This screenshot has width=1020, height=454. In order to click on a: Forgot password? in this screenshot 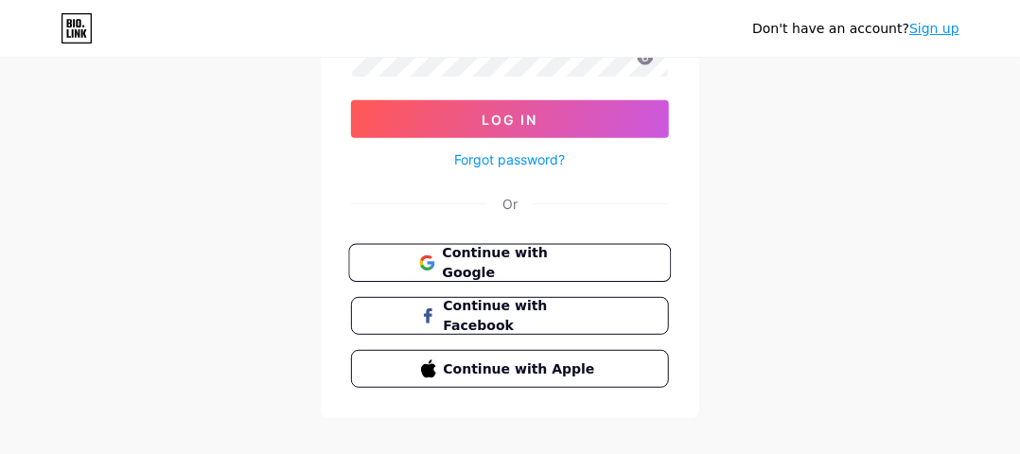, I will do `click(510, 159)`.